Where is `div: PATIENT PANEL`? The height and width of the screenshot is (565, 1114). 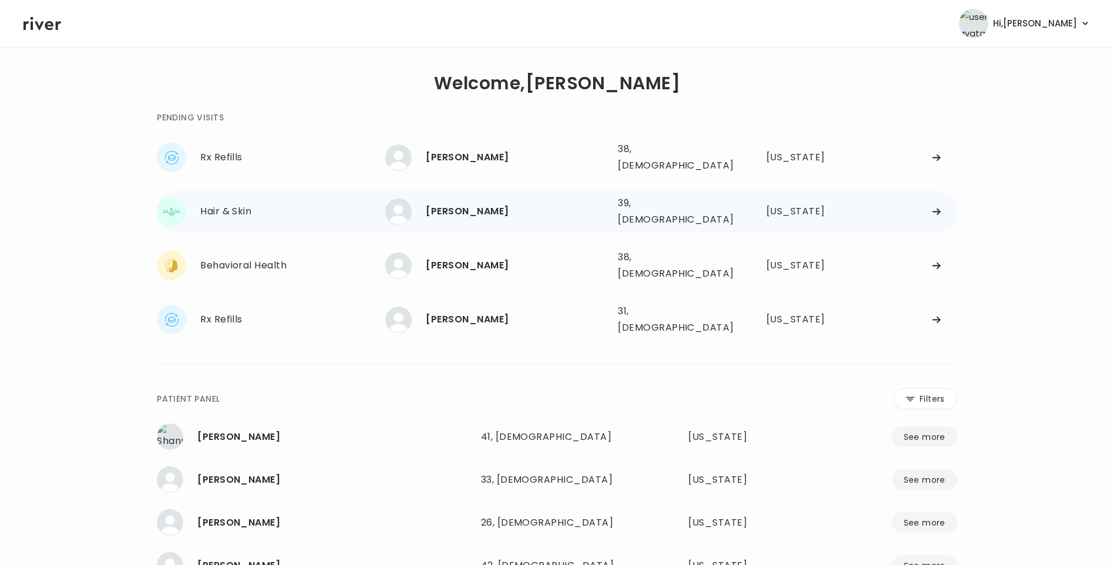 div: PATIENT PANEL is located at coordinates (188, 399).